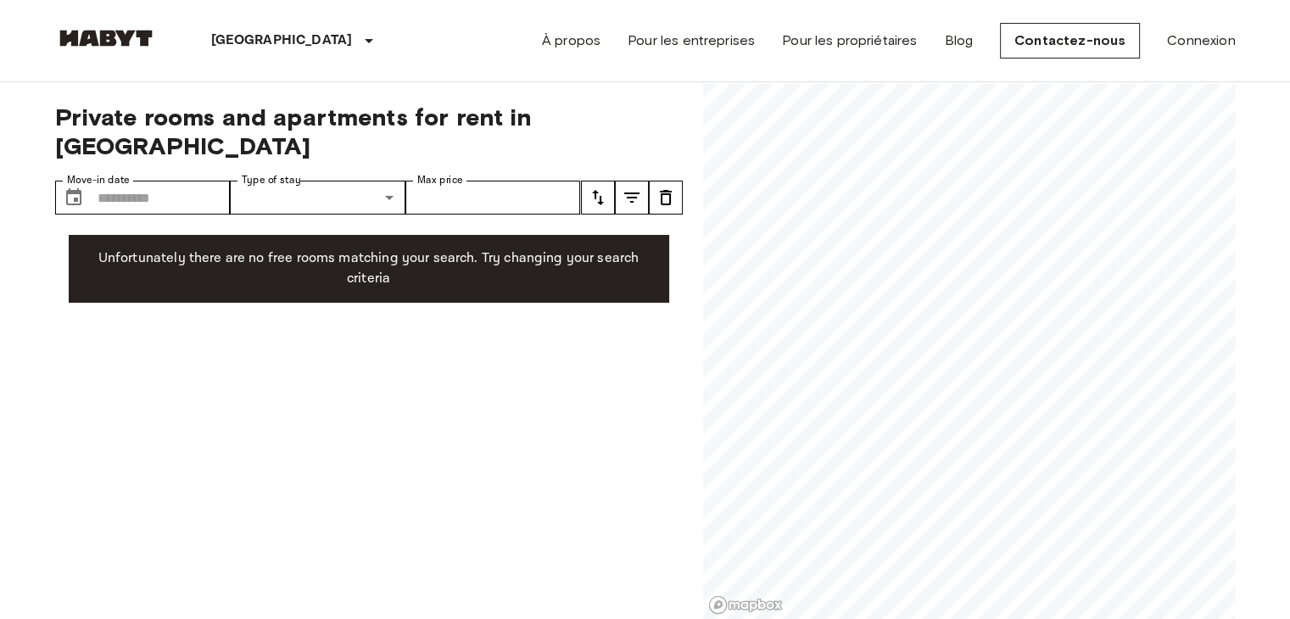 The image size is (1290, 619). I want to click on label: Max price, so click(440, 180).